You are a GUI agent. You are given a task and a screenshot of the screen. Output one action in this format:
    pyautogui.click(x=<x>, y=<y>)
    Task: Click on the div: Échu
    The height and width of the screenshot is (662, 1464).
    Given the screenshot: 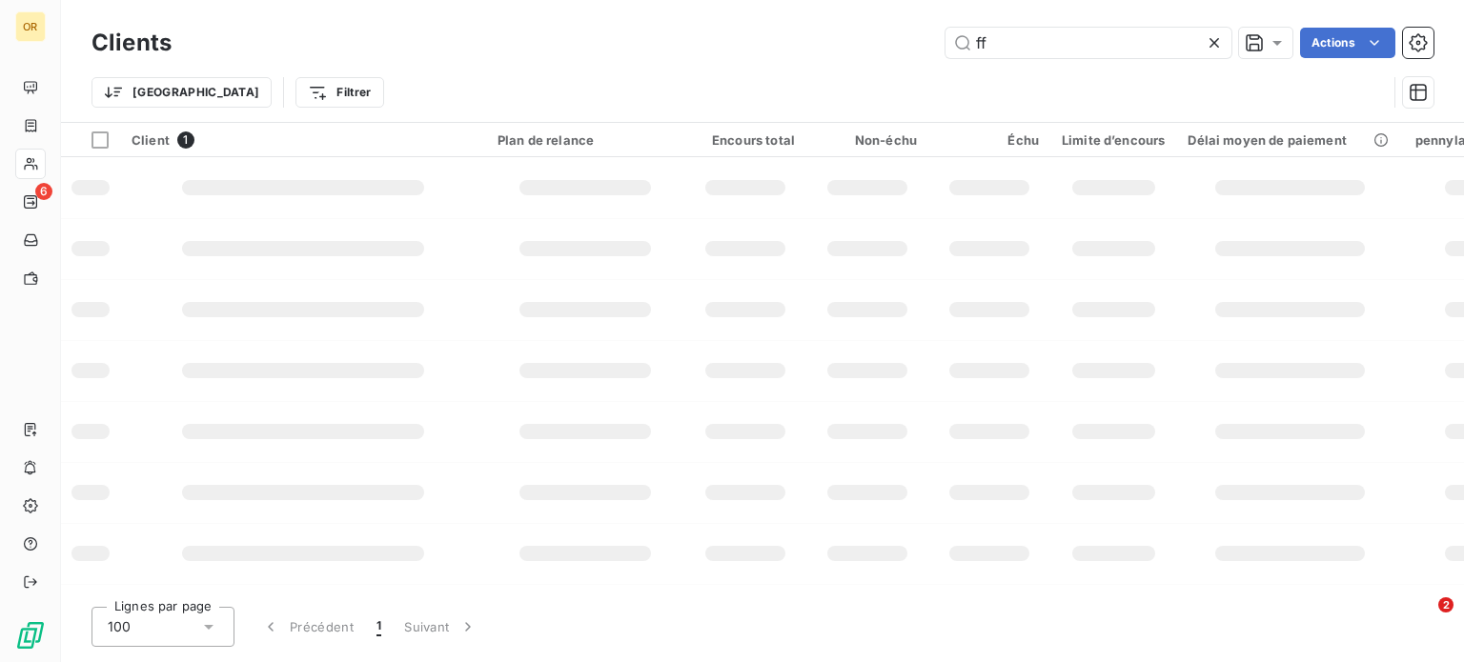 What is the action you would take?
    pyautogui.click(x=989, y=140)
    